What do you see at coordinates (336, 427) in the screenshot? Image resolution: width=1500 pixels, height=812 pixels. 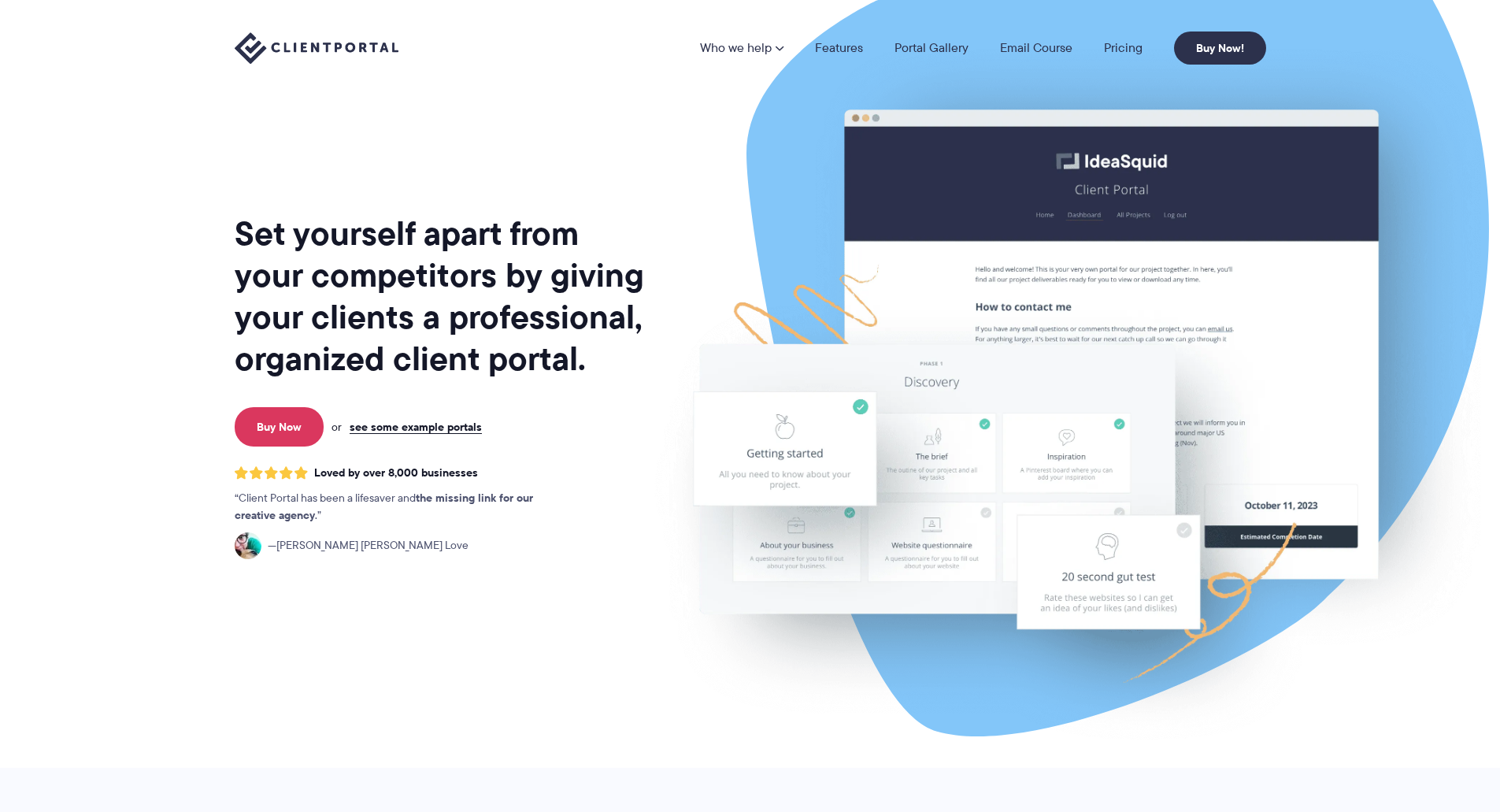 I see `span: or` at bounding box center [336, 427].